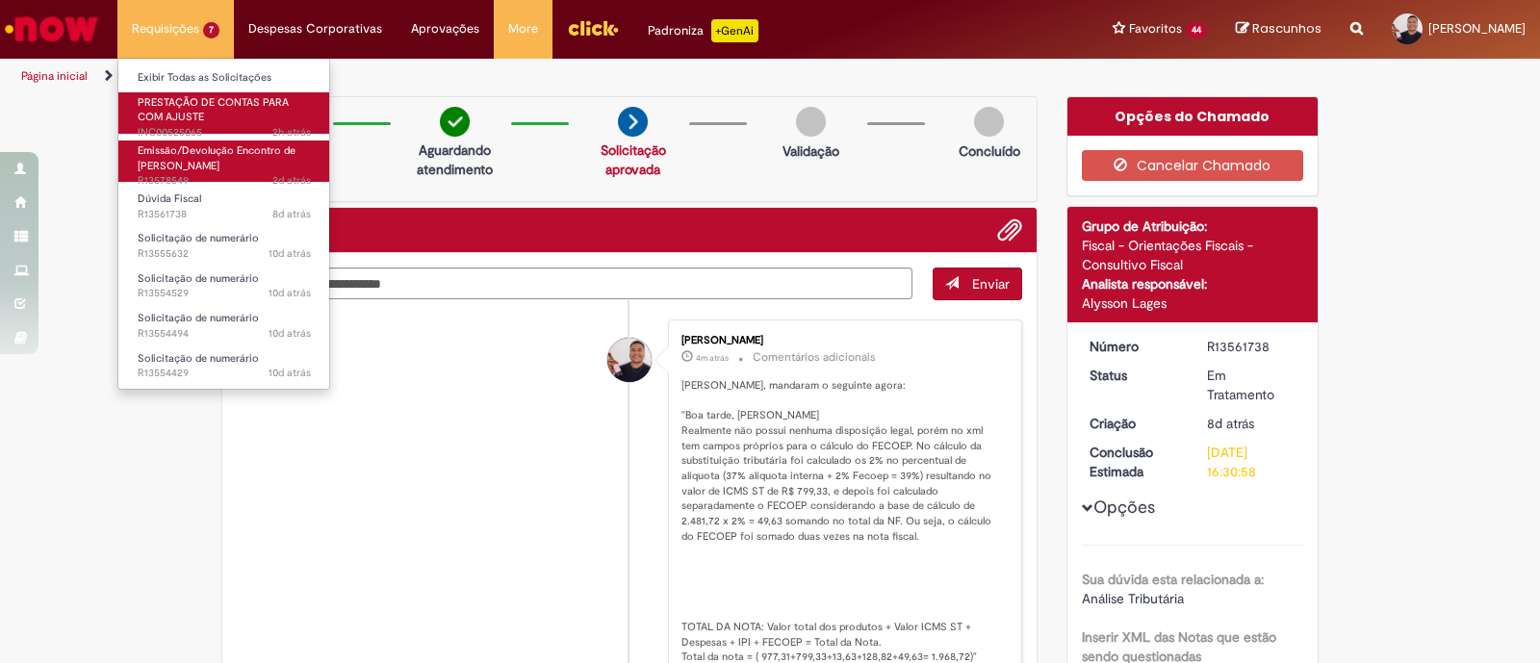  Describe the element at coordinates (1134, 346) in the screenshot. I see `dt: Número` at that location.